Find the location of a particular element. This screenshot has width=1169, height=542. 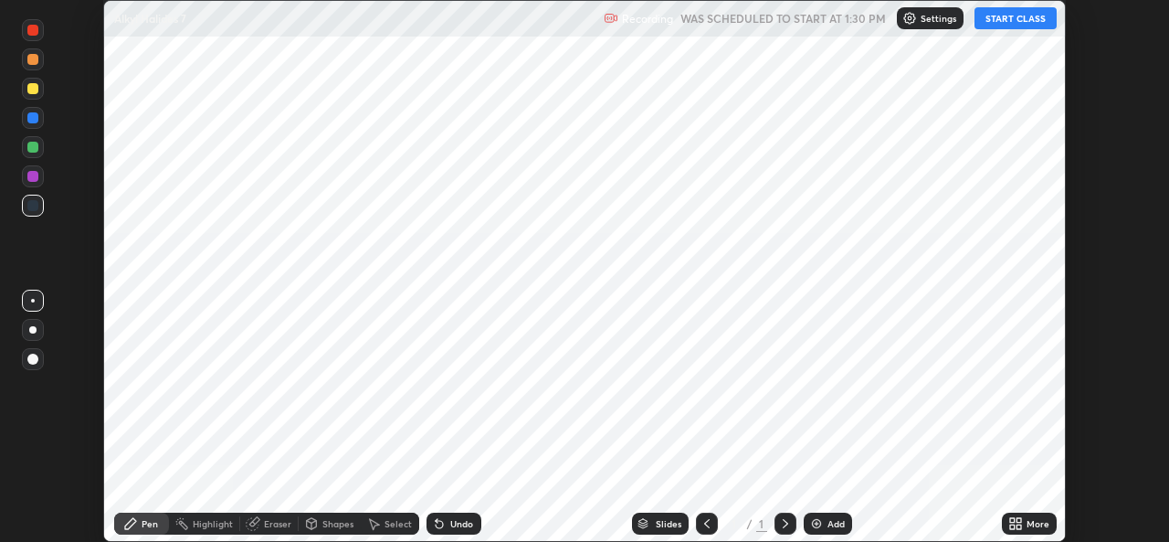

img: class-settings-icons is located at coordinates (910, 18).